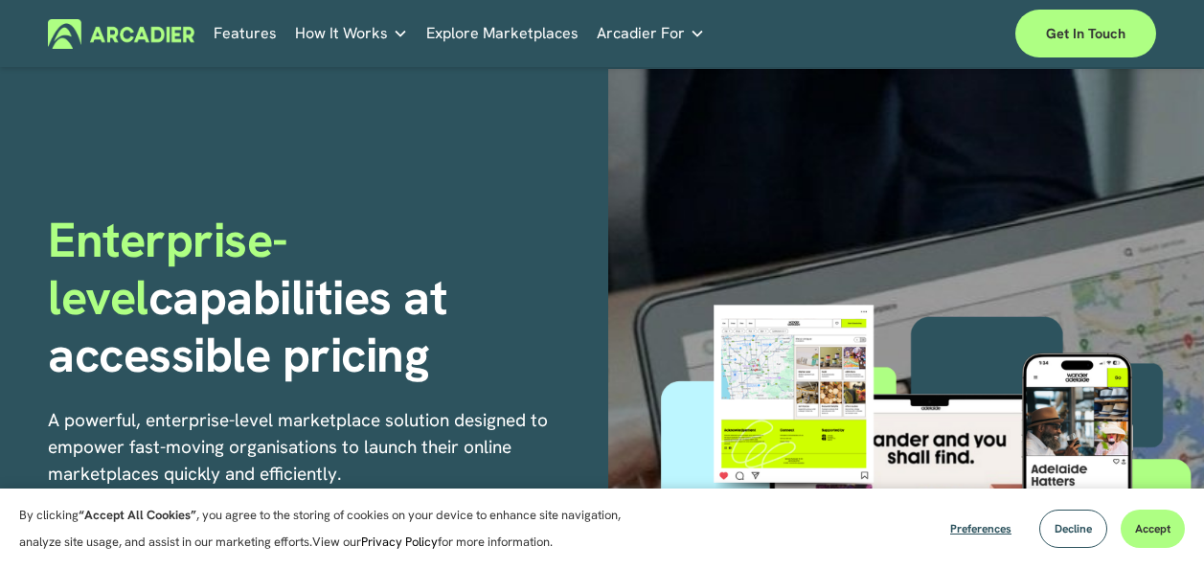 This screenshot has height=569, width=1204. What do you see at coordinates (341, 34) in the screenshot?
I see `span: How It Works` at bounding box center [341, 34].